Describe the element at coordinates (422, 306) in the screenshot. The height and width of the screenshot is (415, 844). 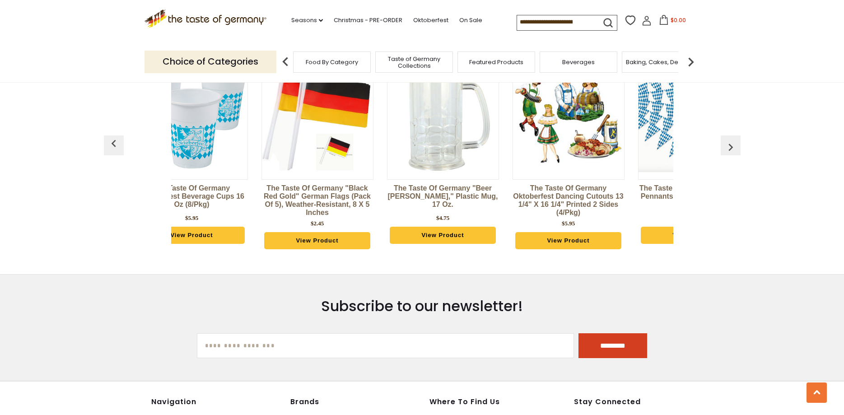
I see `h3: Subscribe to our newsletter!` at that location.